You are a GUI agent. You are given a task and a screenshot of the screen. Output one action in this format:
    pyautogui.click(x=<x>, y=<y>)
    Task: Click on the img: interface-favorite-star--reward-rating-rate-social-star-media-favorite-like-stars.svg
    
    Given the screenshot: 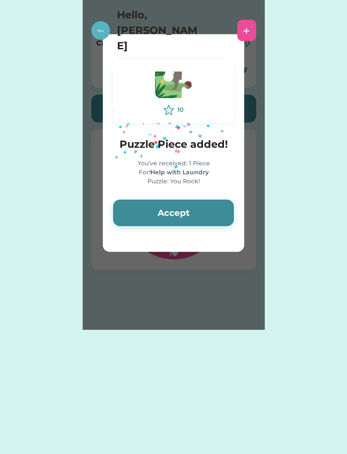 What is the action you would take?
    pyautogui.click(x=169, y=110)
    